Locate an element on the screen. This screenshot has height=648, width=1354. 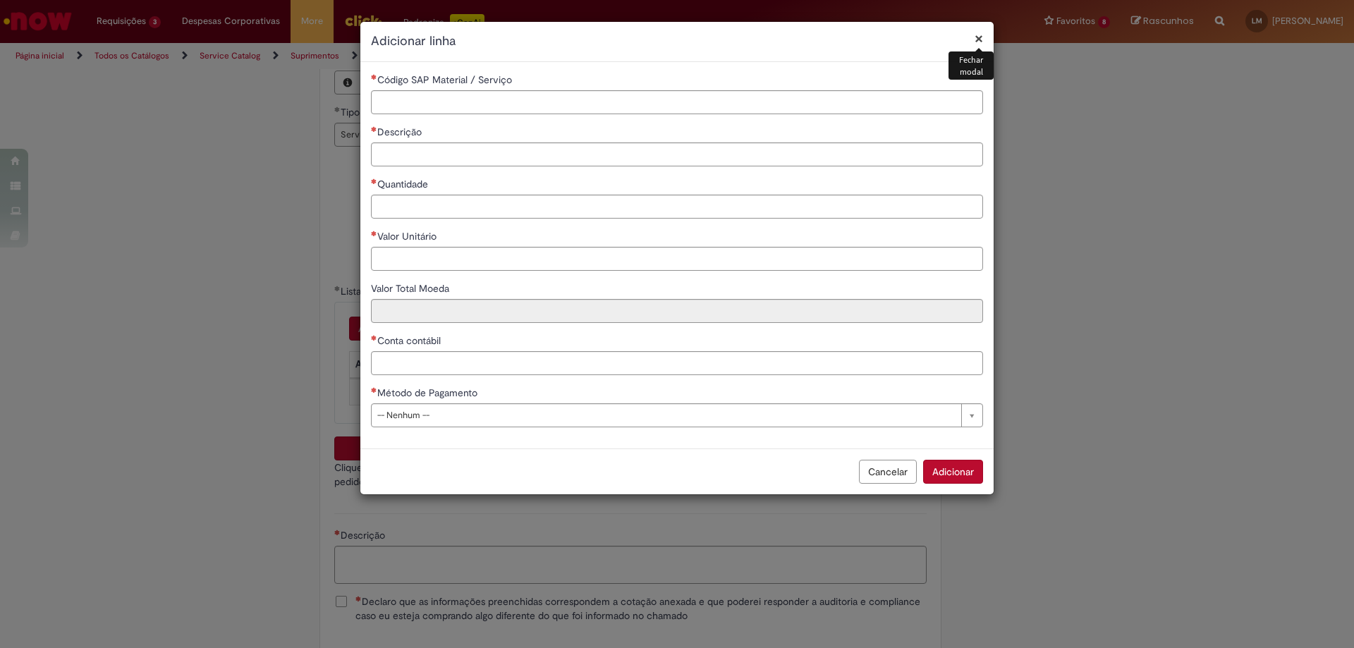
span: Código SAP Material / Serviço is located at coordinates (446, 80).